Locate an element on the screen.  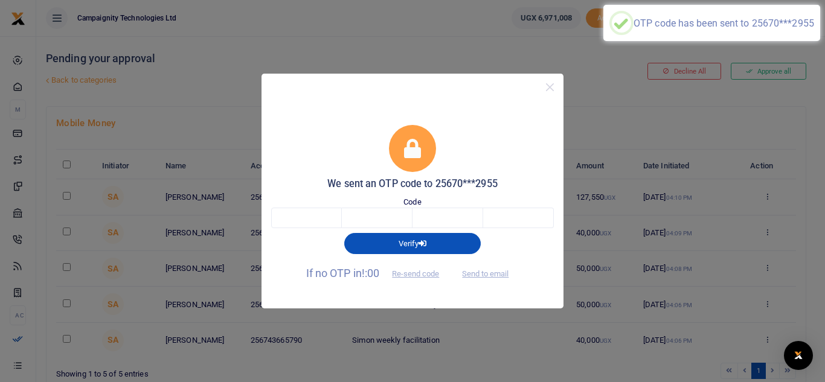
span: If no OTP in is located at coordinates (378, 273).